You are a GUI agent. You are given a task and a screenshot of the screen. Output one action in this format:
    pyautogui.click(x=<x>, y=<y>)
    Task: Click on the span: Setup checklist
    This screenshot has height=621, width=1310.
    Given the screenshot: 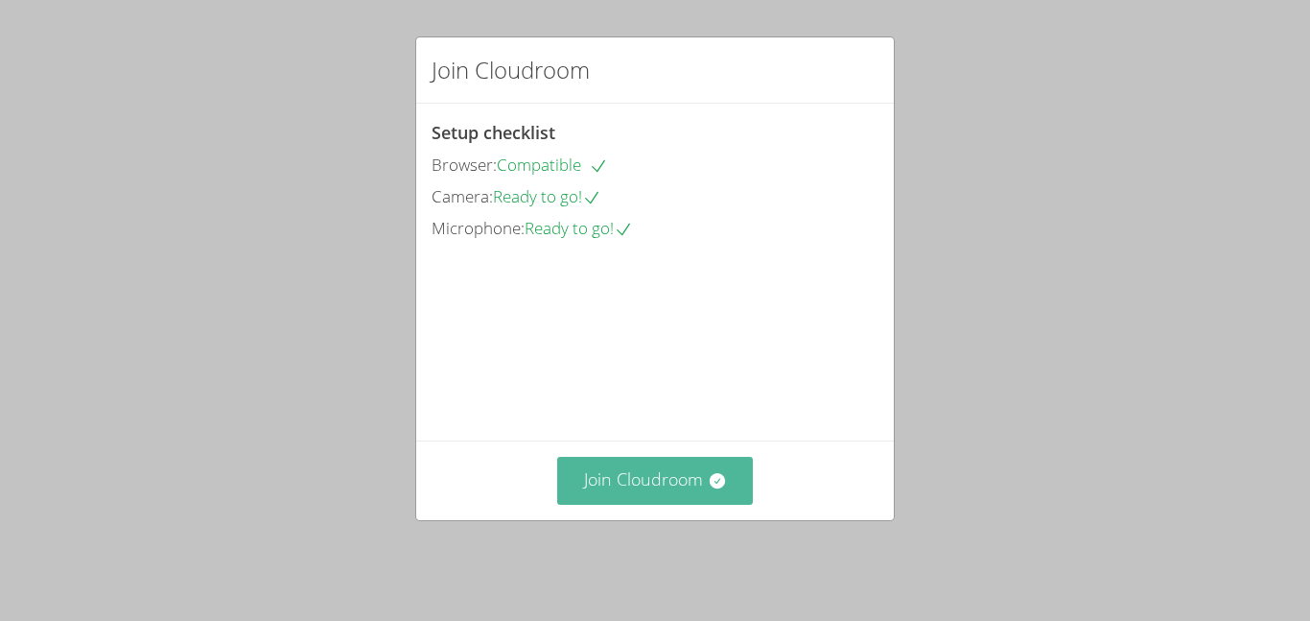 What is the action you would take?
    pyautogui.click(x=493, y=132)
    